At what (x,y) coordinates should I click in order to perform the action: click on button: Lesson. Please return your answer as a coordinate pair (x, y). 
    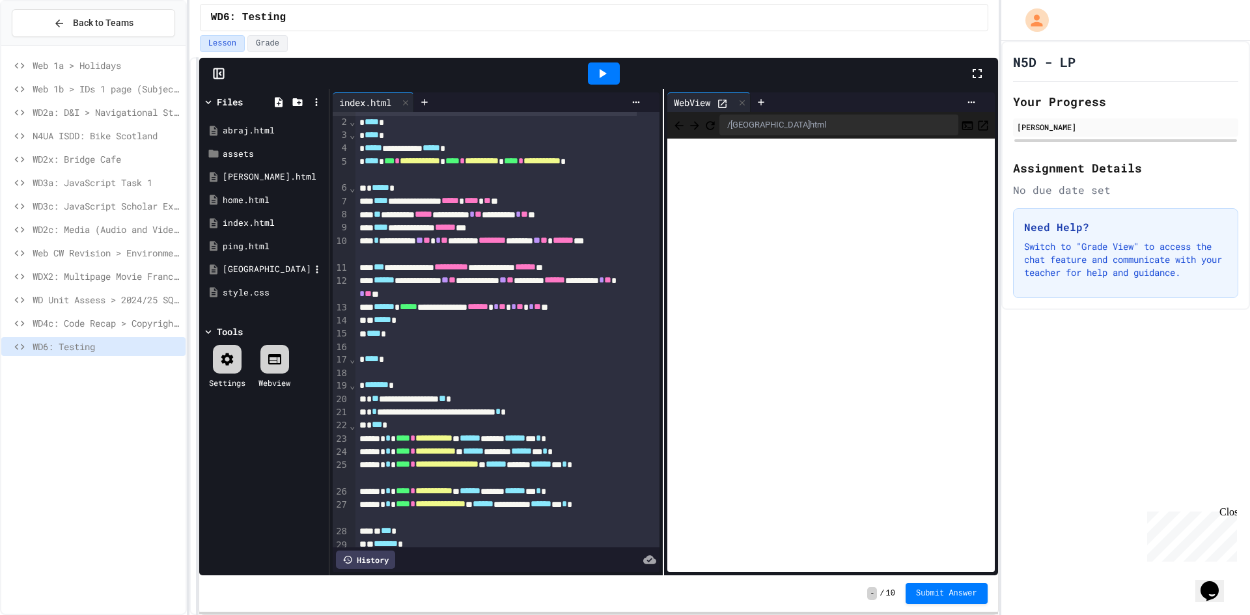
    Looking at the image, I should click on (222, 44).